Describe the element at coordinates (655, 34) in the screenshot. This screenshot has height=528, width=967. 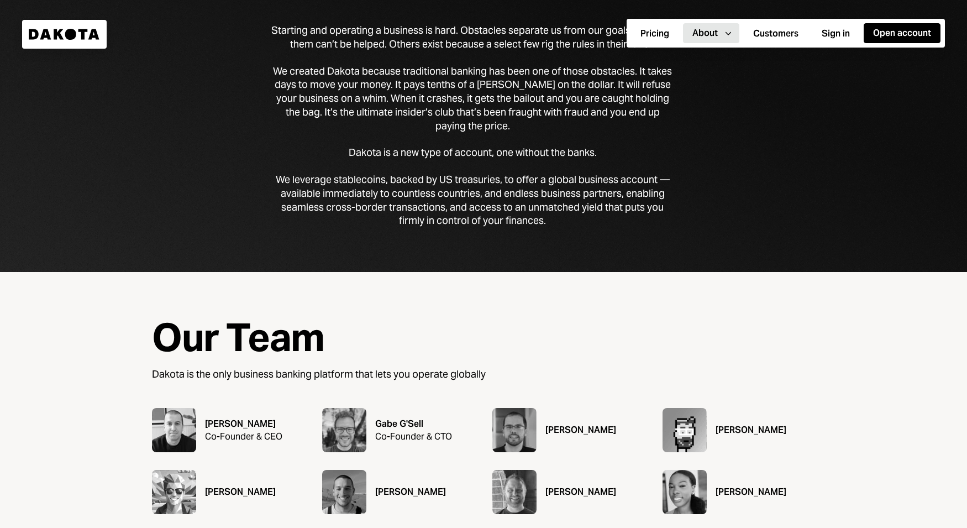
I see `button: Pricing` at that location.